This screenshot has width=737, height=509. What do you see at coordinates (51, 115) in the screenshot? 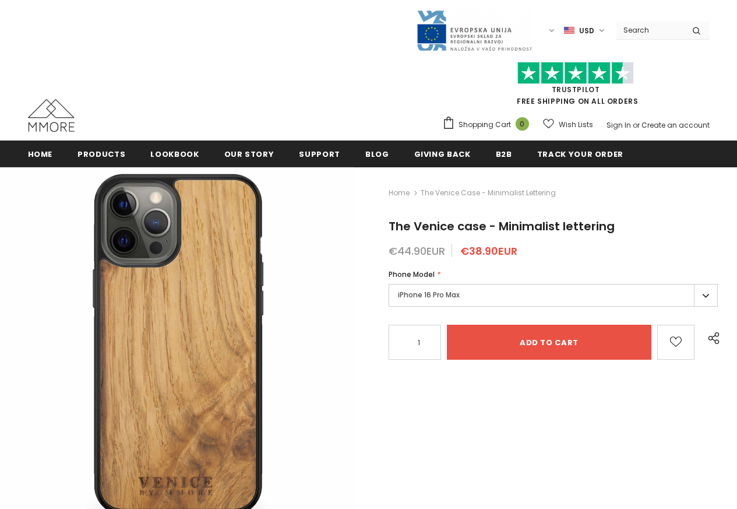
I see `img: MMORE Cases` at bounding box center [51, 115].